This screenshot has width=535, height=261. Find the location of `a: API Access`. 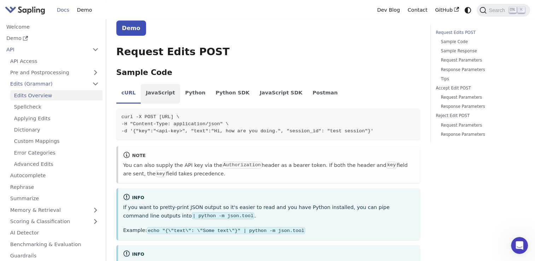

a: API Access is located at coordinates (54, 61).